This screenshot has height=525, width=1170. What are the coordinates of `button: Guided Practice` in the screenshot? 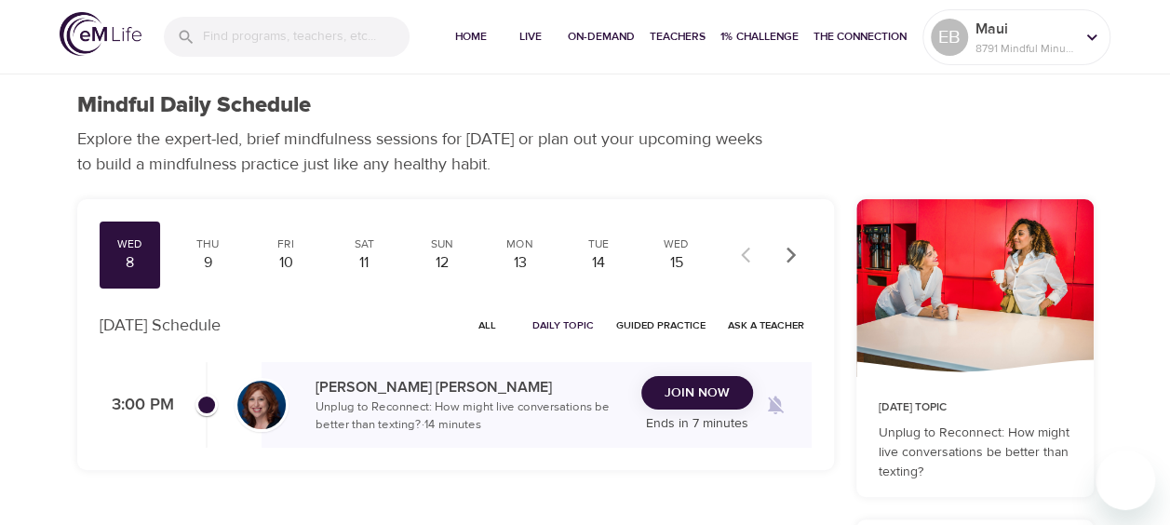 It's located at (661, 325).